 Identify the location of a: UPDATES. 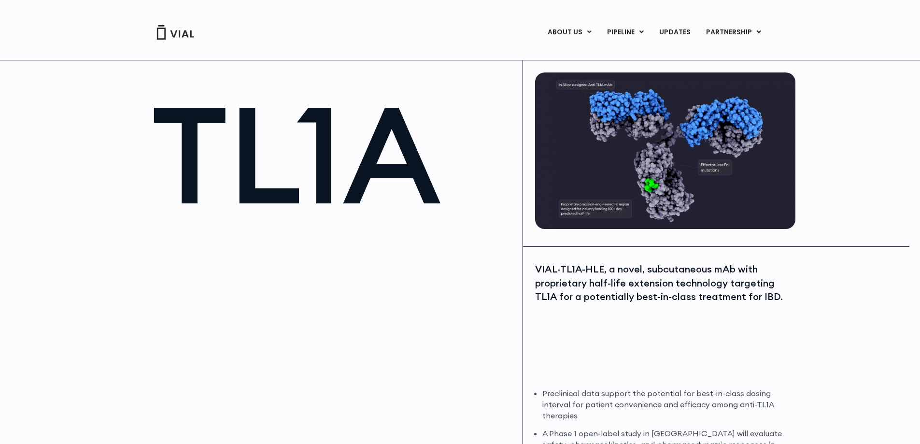
(674, 32).